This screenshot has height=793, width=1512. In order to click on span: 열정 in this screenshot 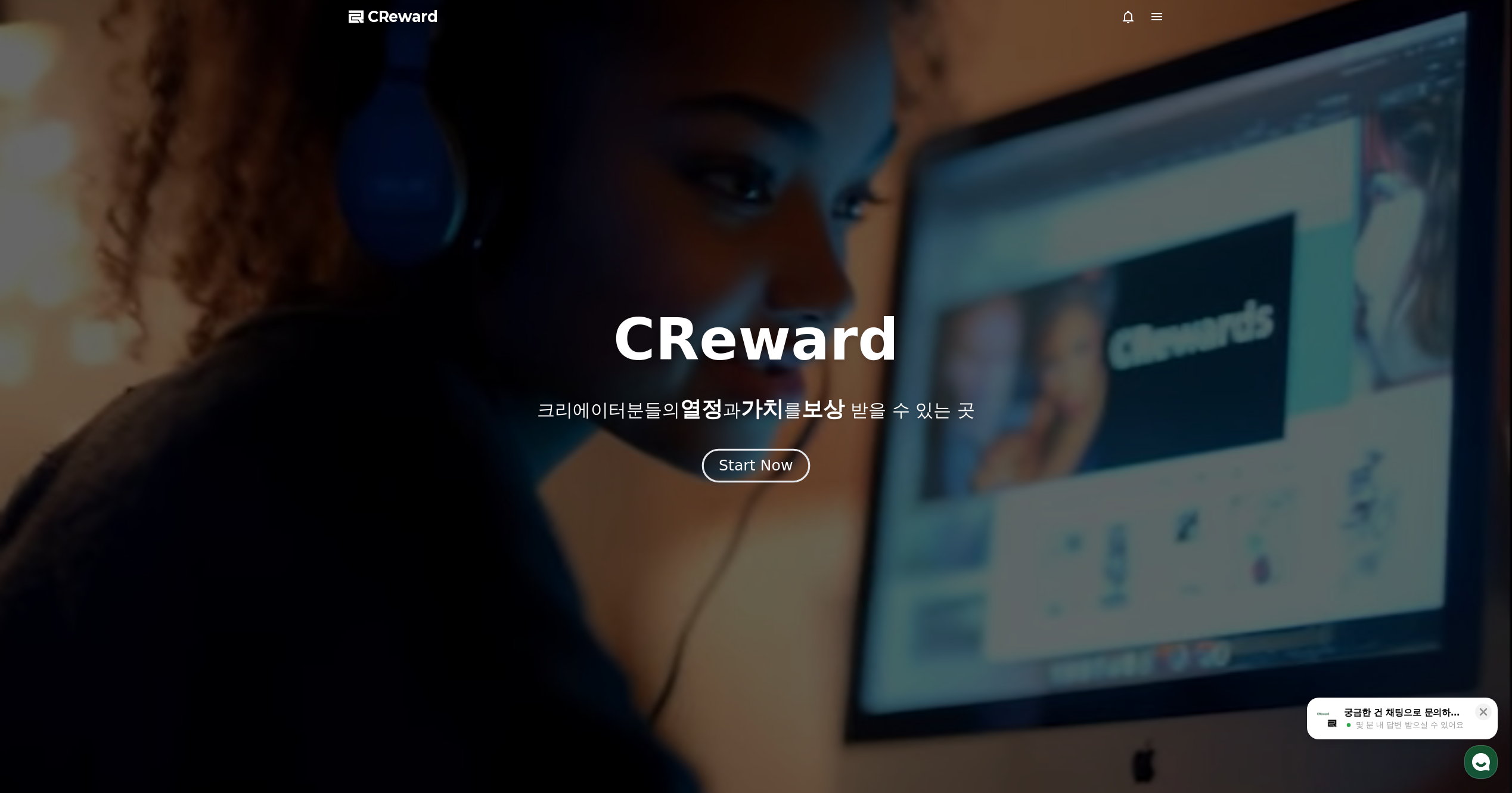, I will do `click(702, 409)`.